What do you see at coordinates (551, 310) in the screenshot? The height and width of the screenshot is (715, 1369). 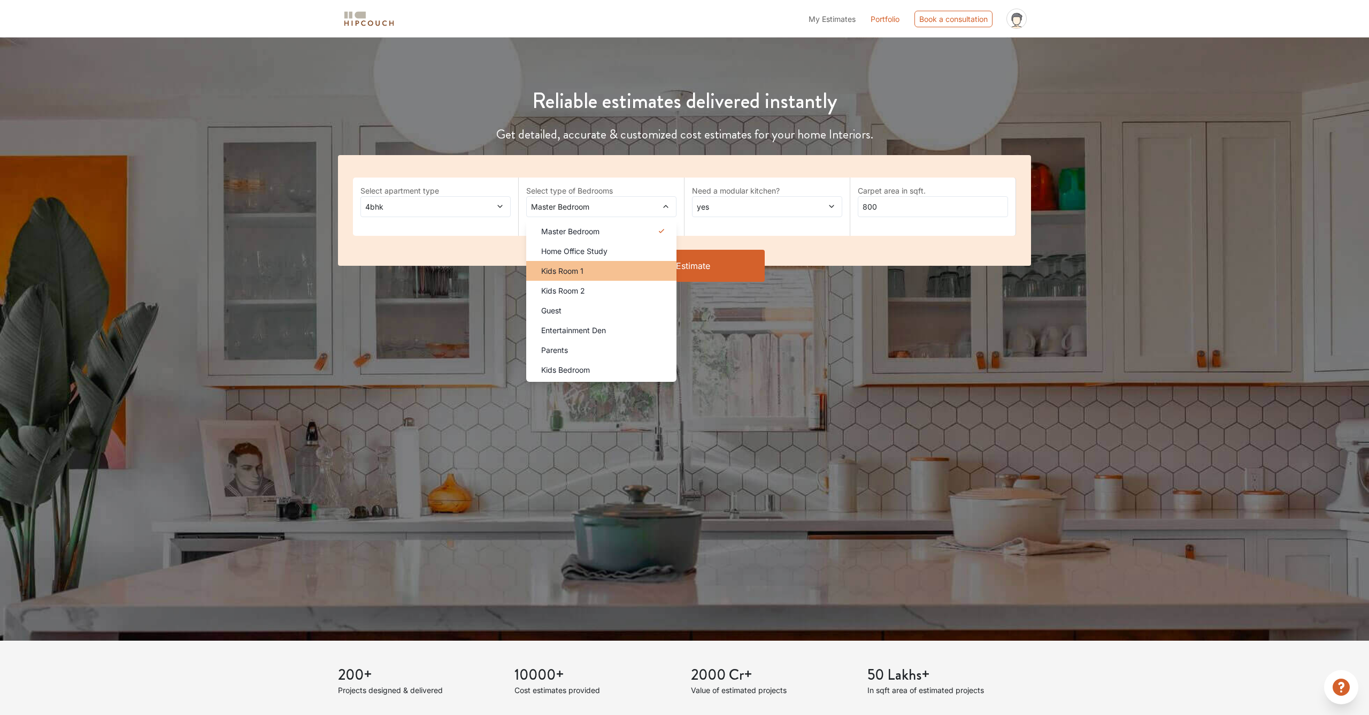 I see `span: Guest` at bounding box center [551, 310].